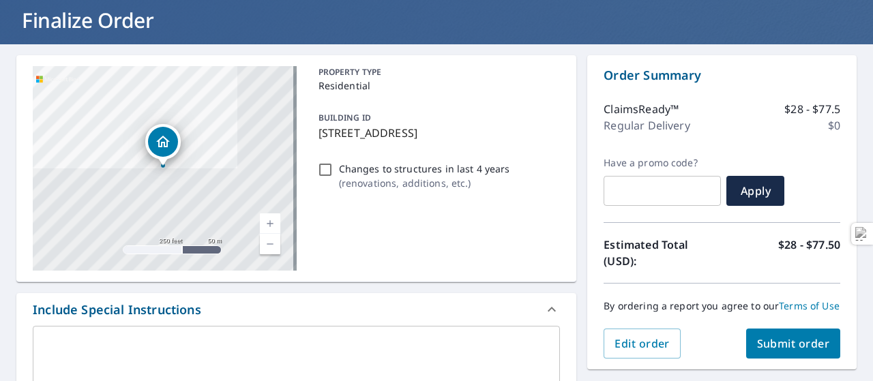  What do you see at coordinates (437, 20) in the screenshot?
I see `h1: Finalize Order` at bounding box center [437, 20].